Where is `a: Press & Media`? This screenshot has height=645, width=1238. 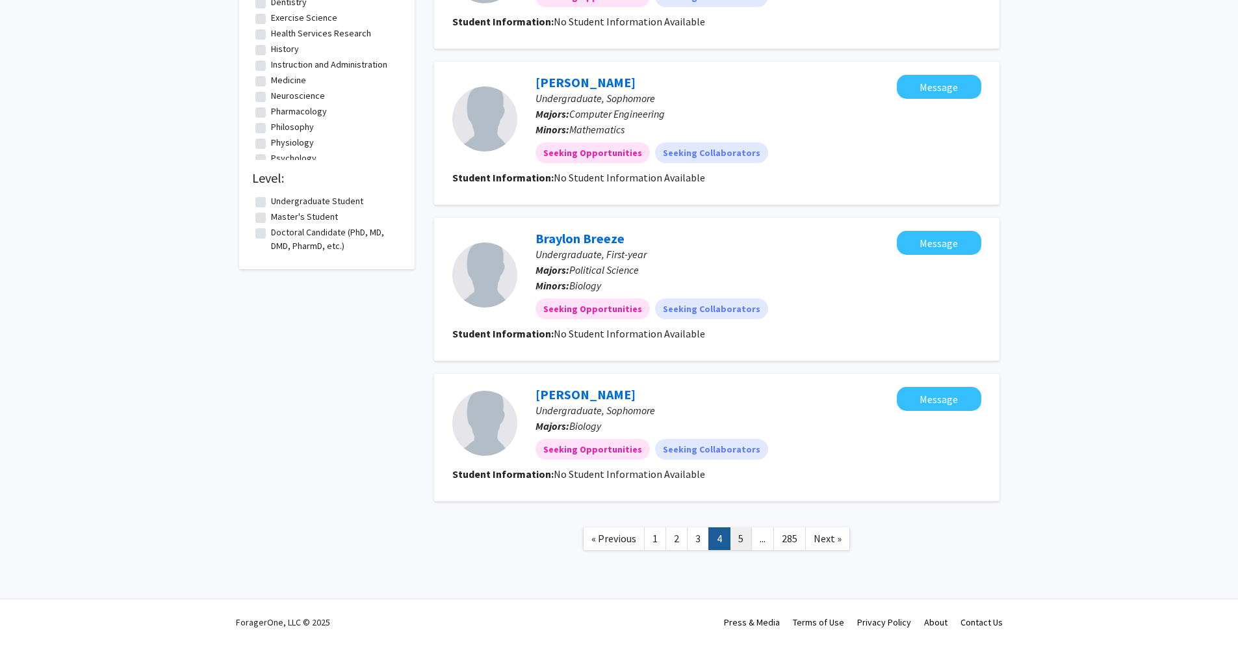
a: Press & Media is located at coordinates (752, 622).